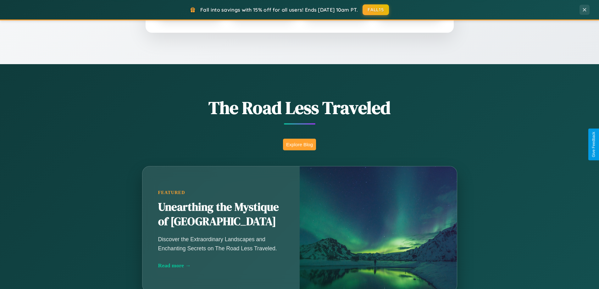 The height and width of the screenshot is (289, 599). Describe the element at coordinates (376, 10) in the screenshot. I see `button: FALL15` at that location.